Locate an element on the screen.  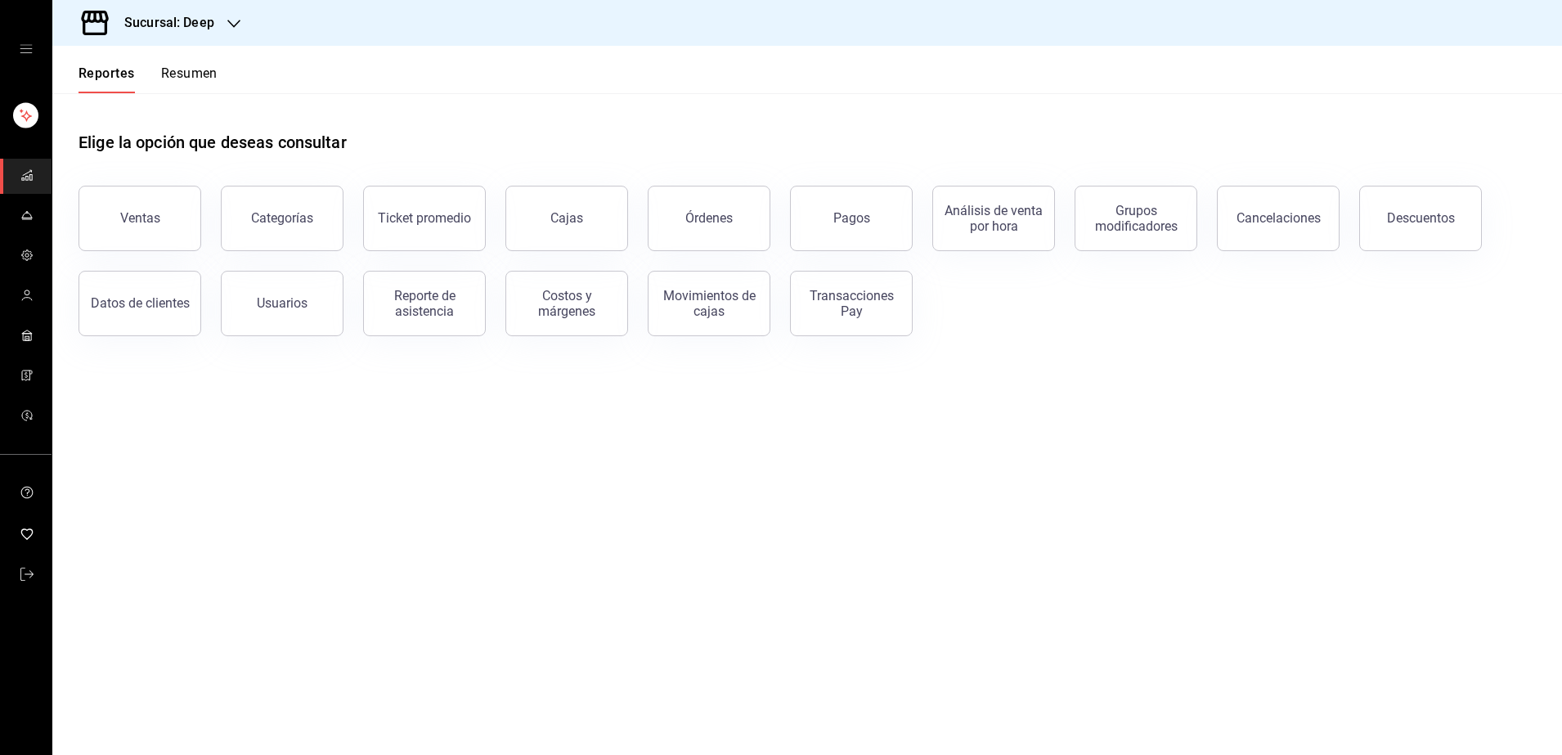
h1: Elige la opción que deseas consultar is located at coordinates (213, 142).